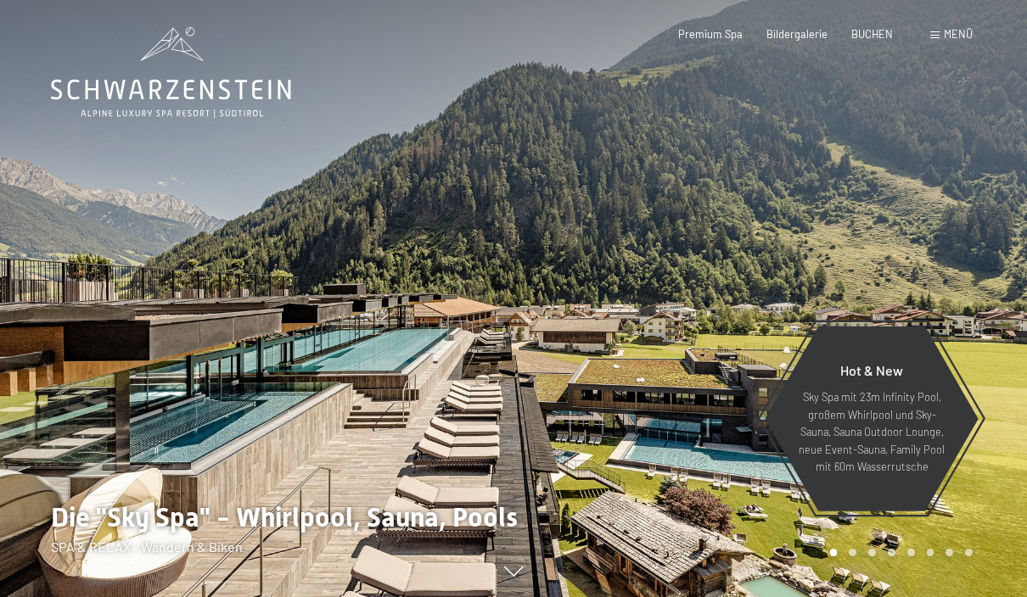  I want to click on span: Bildergalerie, so click(797, 34).